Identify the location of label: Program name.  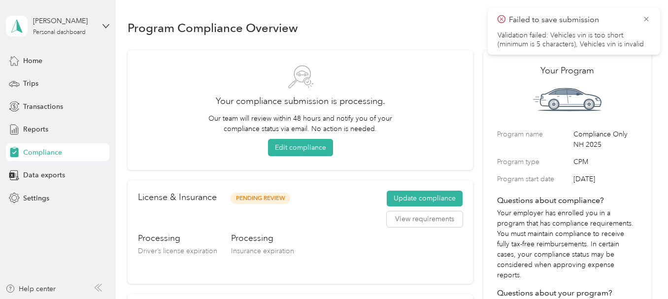
(533, 139).